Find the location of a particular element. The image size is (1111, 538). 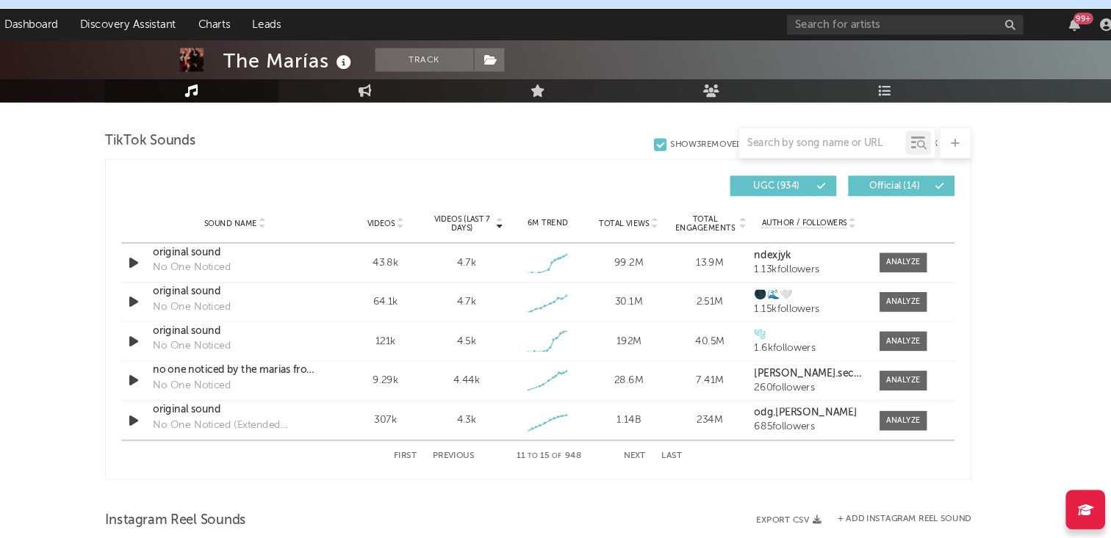

div: 260 followers is located at coordinates (808, 380).